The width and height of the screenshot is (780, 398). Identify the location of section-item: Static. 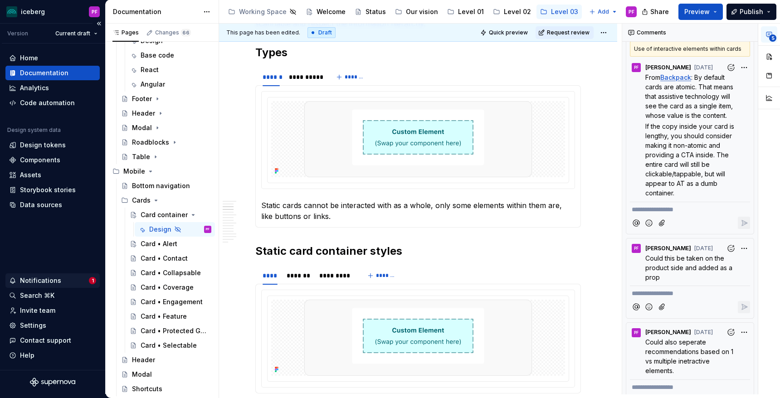
(418, 157).